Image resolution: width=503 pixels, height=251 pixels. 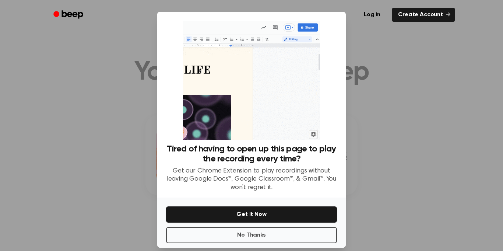 What do you see at coordinates (251, 80) in the screenshot?
I see `img: Beep extension in action` at bounding box center [251, 80].